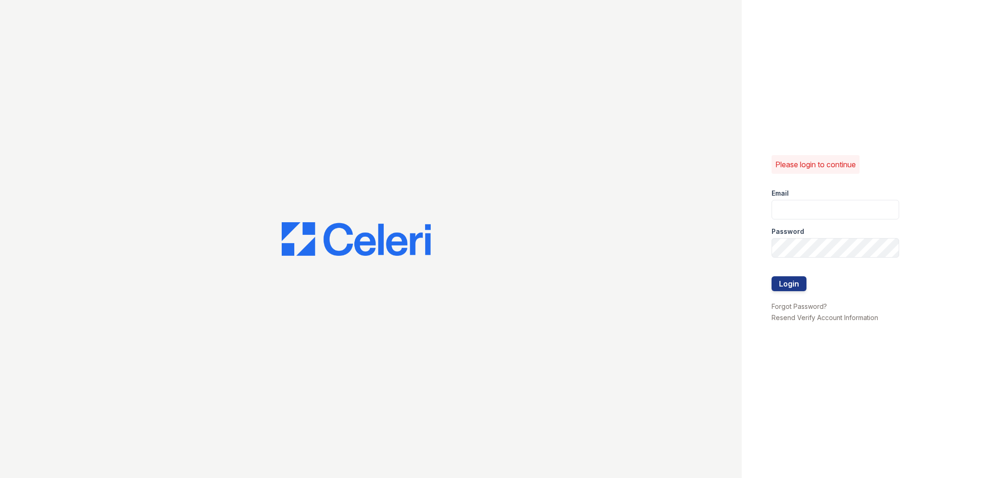 The image size is (989, 478). What do you see at coordinates (825, 317) in the screenshot?
I see `a: Resend Verify Account Information` at bounding box center [825, 317].